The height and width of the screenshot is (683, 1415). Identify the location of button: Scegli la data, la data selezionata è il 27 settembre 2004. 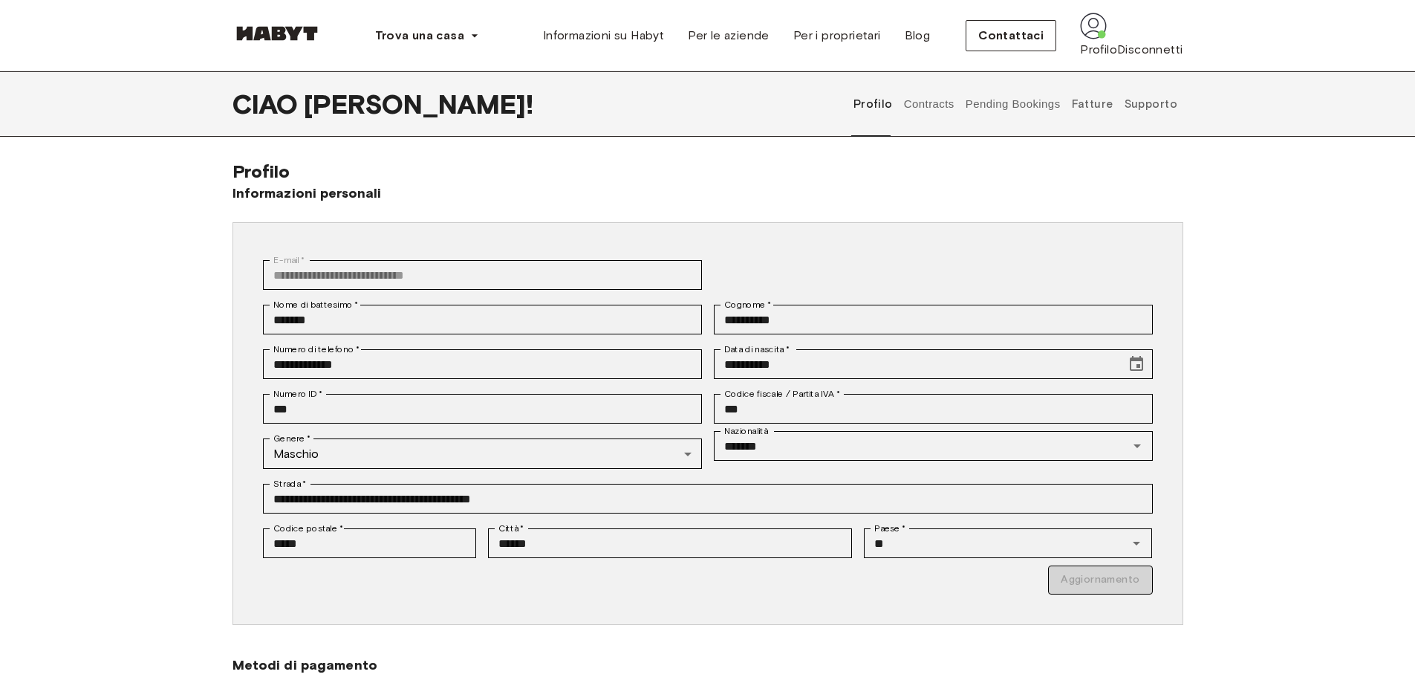
(1137, 364).